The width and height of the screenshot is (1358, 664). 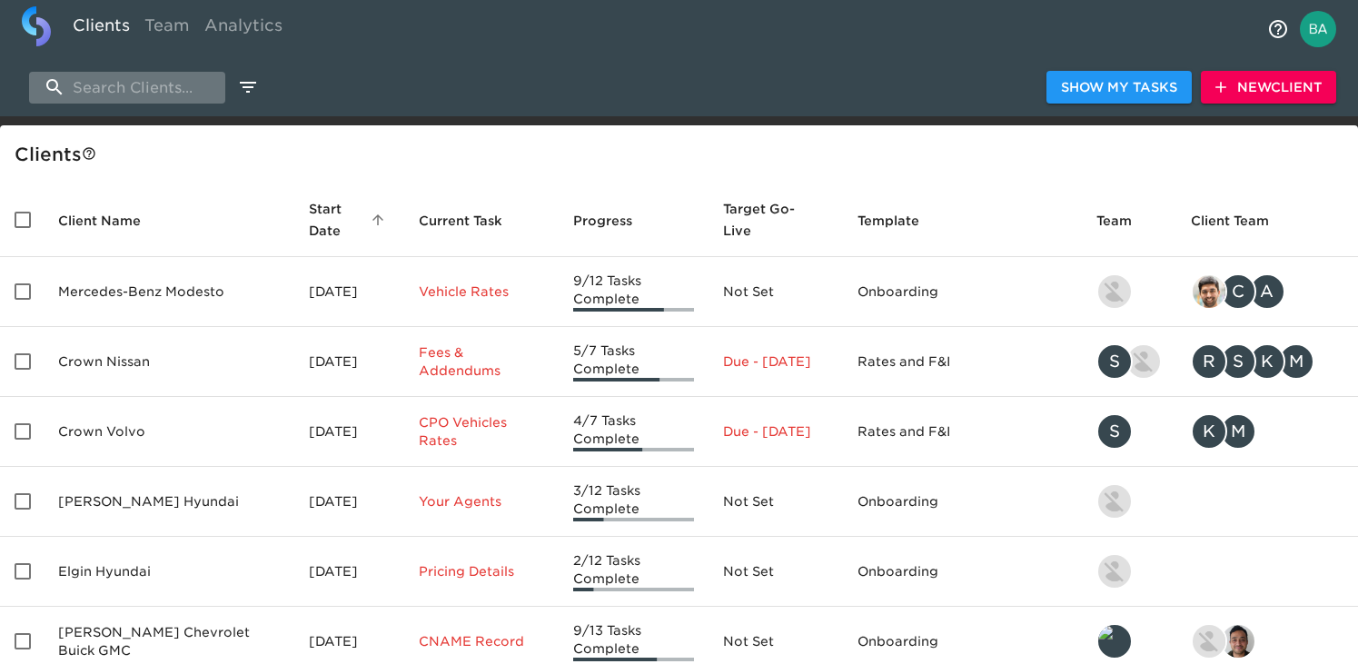 I want to click on span: Client Name, so click(x=111, y=221).